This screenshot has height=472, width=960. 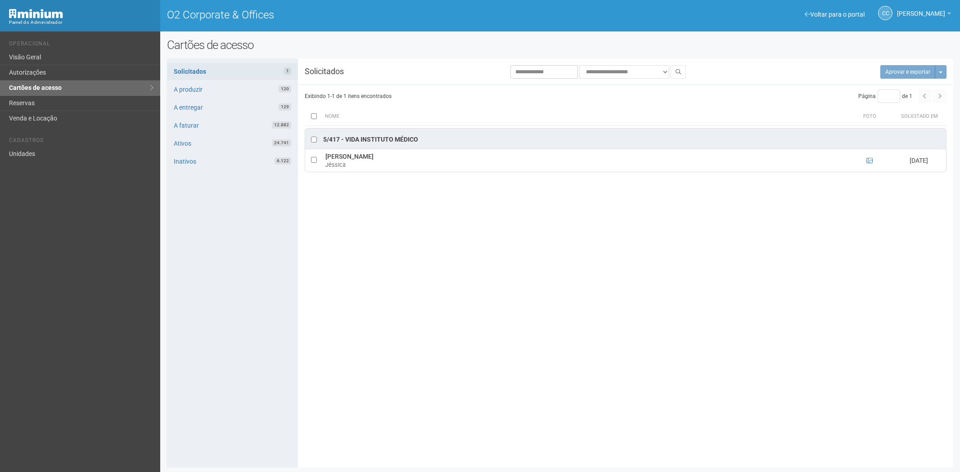 I want to click on a: Ativos24.741, so click(x=232, y=144).